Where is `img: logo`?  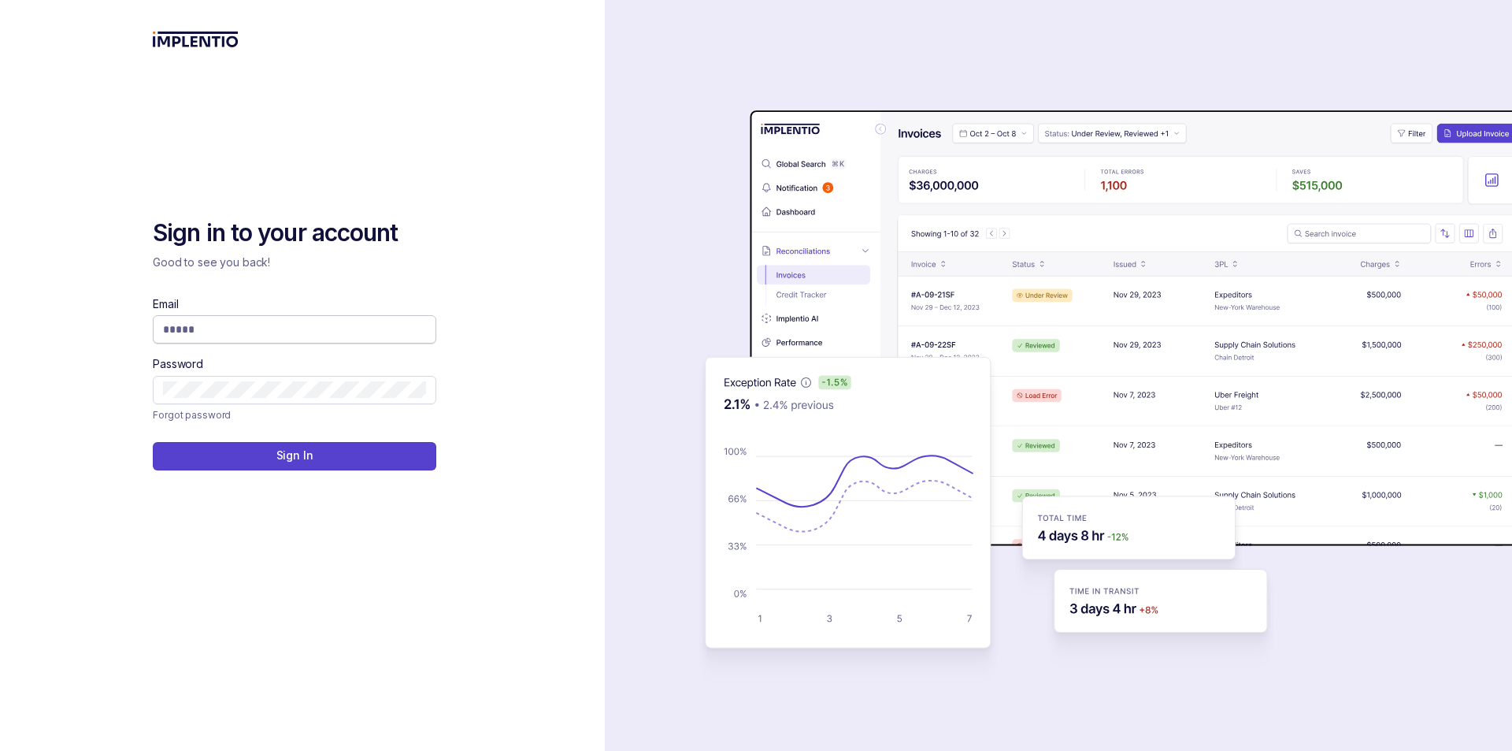 img: logo is located at coordinates (195, 39).